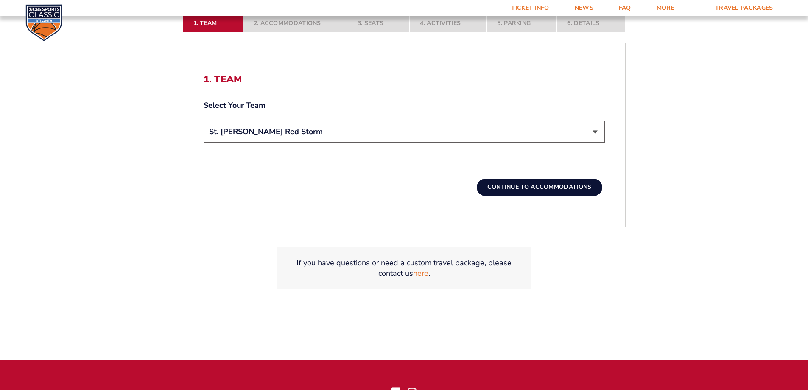 The width and height of the screenshot is (808, 390). What do you see at coordinates (404, 268) in the screenshot?
I see `p: If you have questions or need a custom travel package, please contact us .` at bounding box center [404, 268].